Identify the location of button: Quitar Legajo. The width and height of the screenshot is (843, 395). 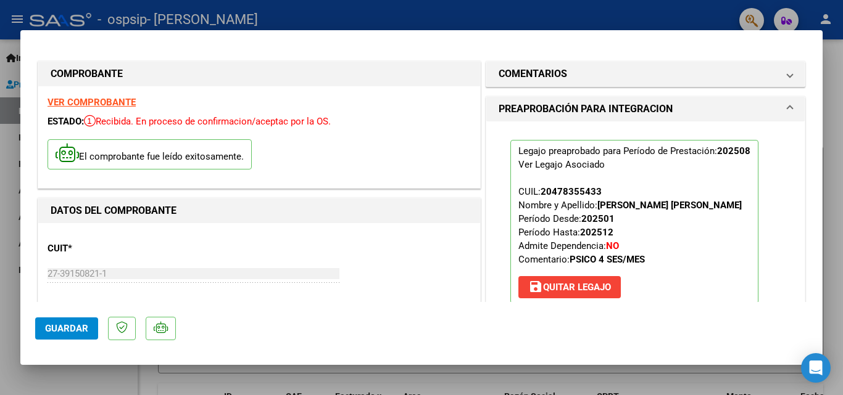
(569, 287).